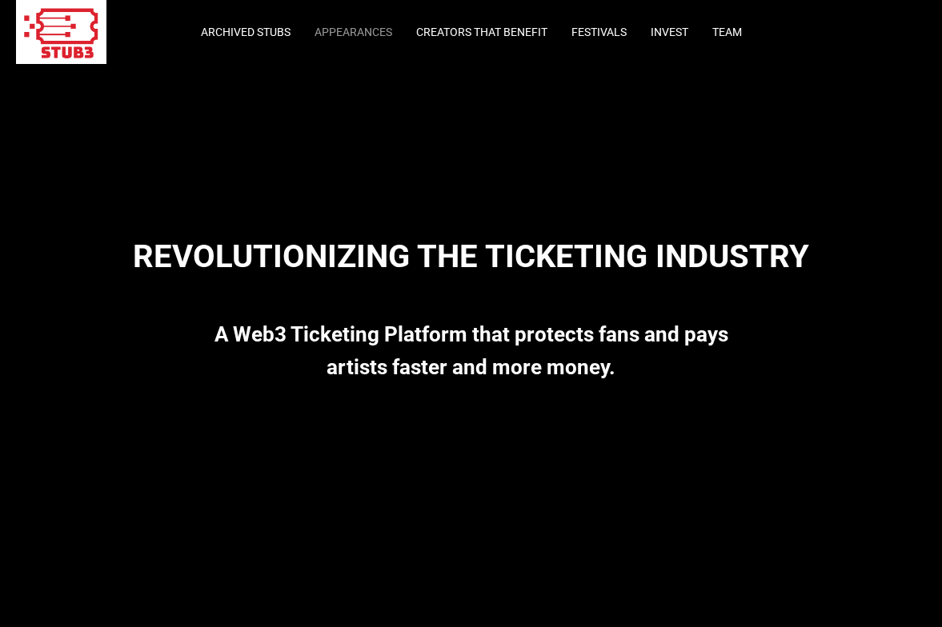  I want to click on strong: A Web3 Ticketing Platform that protects fans and pays artists faster and more money., so click(471, 351).